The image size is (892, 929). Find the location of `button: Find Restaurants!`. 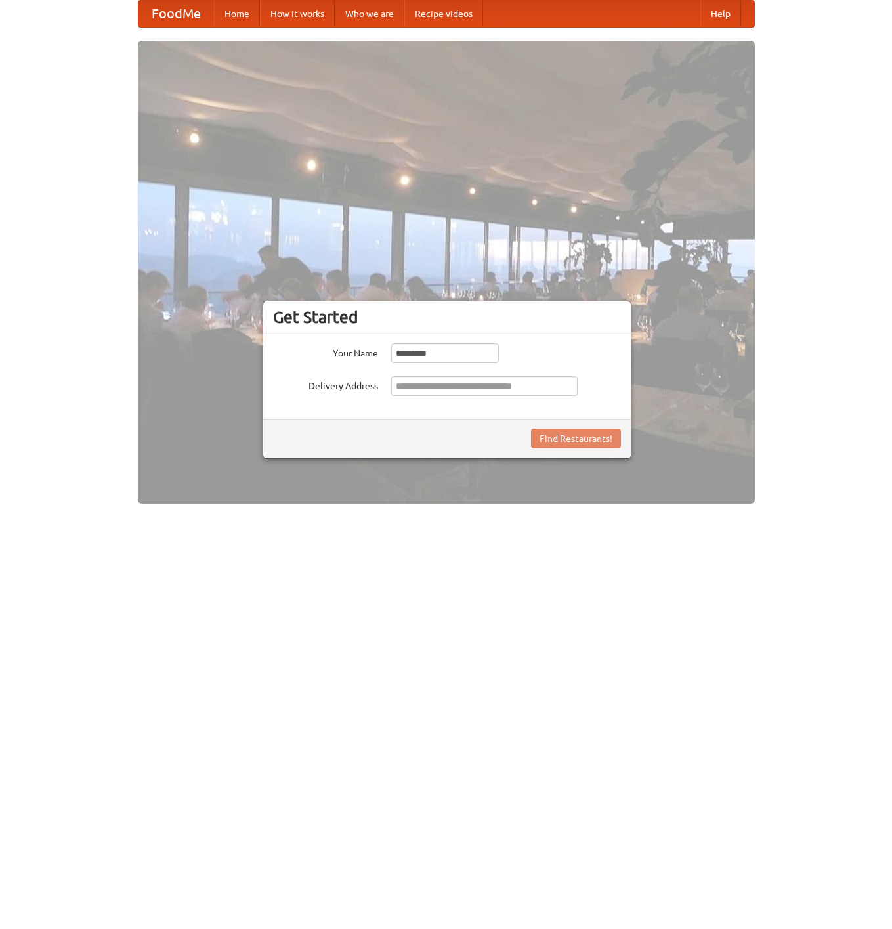

button: Find Restaurants! is located at coordinates (576, 438).